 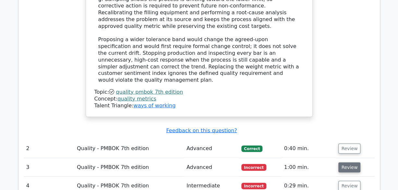 What do you see at coordinates (199, 92) in the screenshot?
I see `div: Topic:` at bounding box center [199, 92].